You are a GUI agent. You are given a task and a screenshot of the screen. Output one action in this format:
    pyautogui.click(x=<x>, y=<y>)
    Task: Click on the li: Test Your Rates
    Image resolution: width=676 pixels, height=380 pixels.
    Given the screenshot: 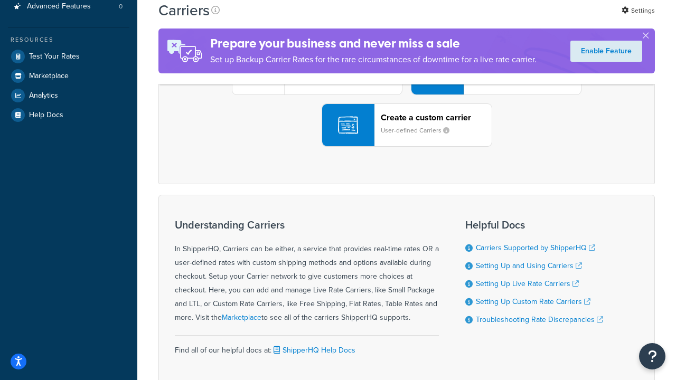 What is the action you would take?
    pyautogui.click(x=69, y=57)
    